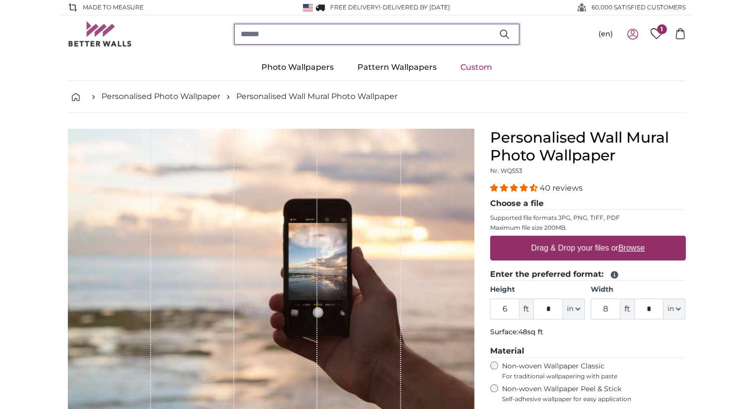  What do you see at coordinates (639, 7) in the screenshot?
I see `span: 60,000 SATISFIED CUSTOMERS` at bounding box center [639, 7].